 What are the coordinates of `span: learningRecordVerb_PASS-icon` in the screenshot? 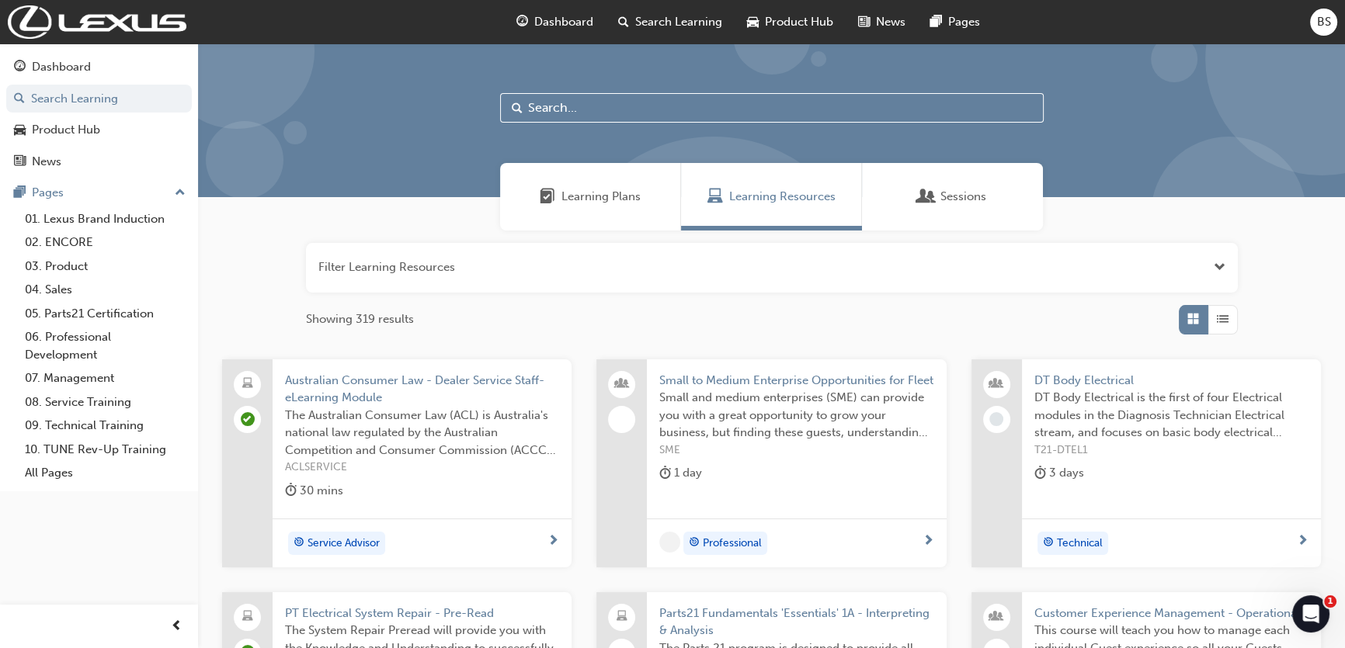 It's located at (248, 419).